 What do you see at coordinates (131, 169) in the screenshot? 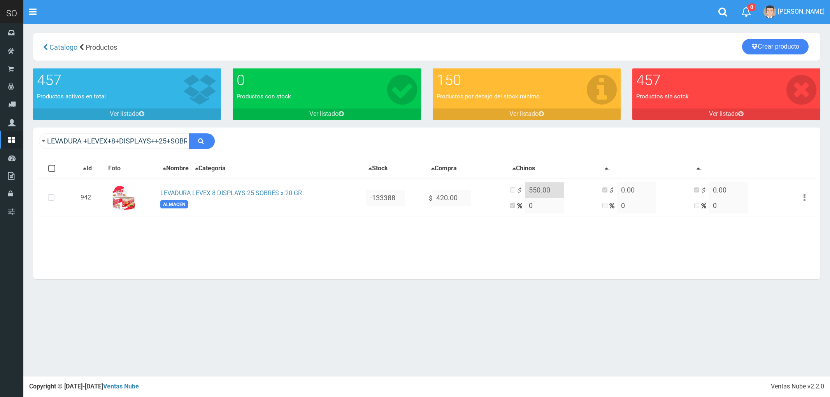
I see `th: Foto` at bounding box center [131, 169].